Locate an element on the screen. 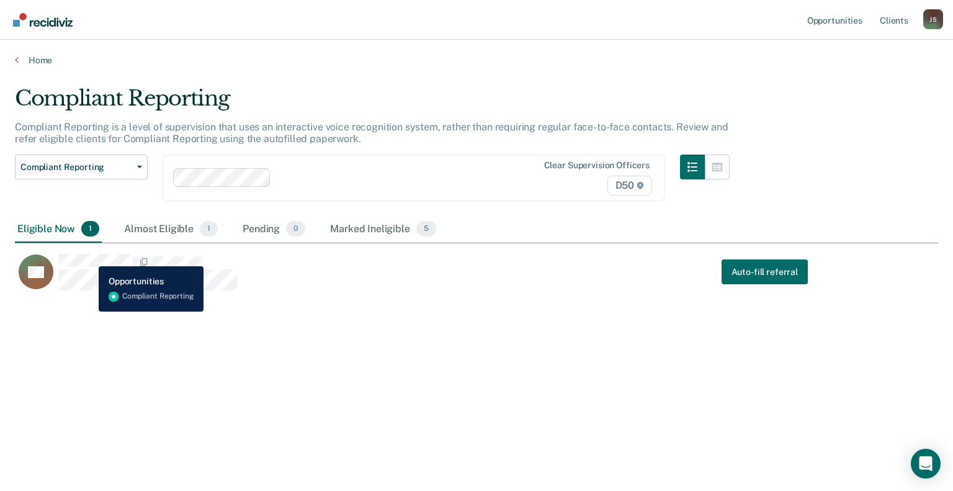  p: Compliant Reporting is a level of supervision that uses an interactive voice recognition system, ... is located at coordinates (371, 133).